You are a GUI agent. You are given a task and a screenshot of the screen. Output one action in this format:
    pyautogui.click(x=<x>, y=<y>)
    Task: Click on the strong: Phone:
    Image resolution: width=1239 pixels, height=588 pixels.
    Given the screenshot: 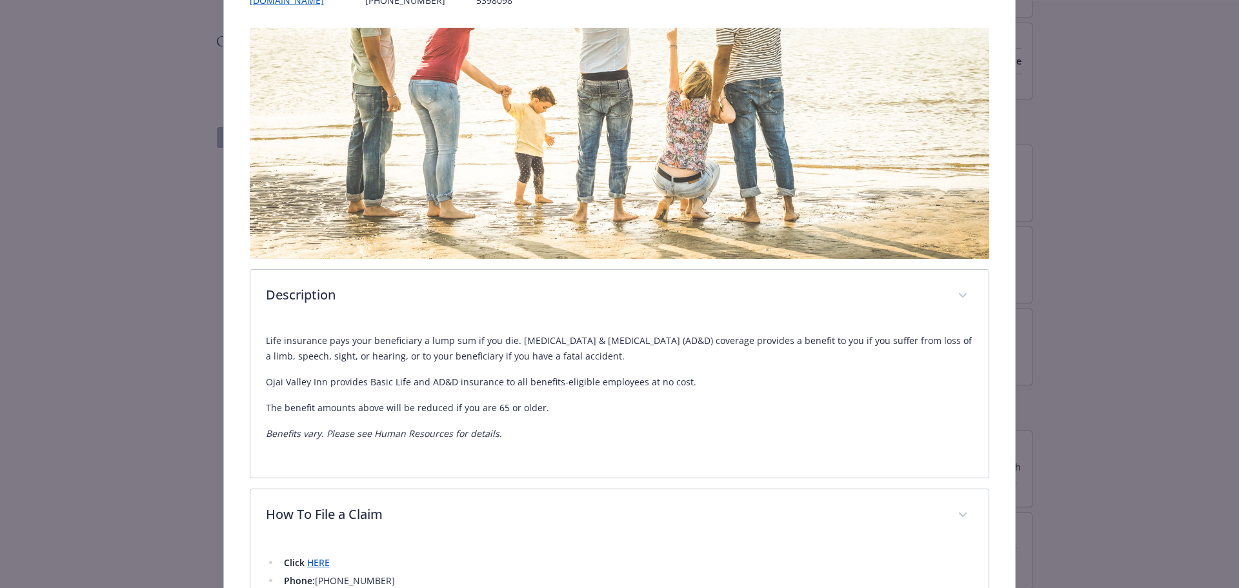 What is the action you would take?
    pyautogui.click(x=300, y=580)
    